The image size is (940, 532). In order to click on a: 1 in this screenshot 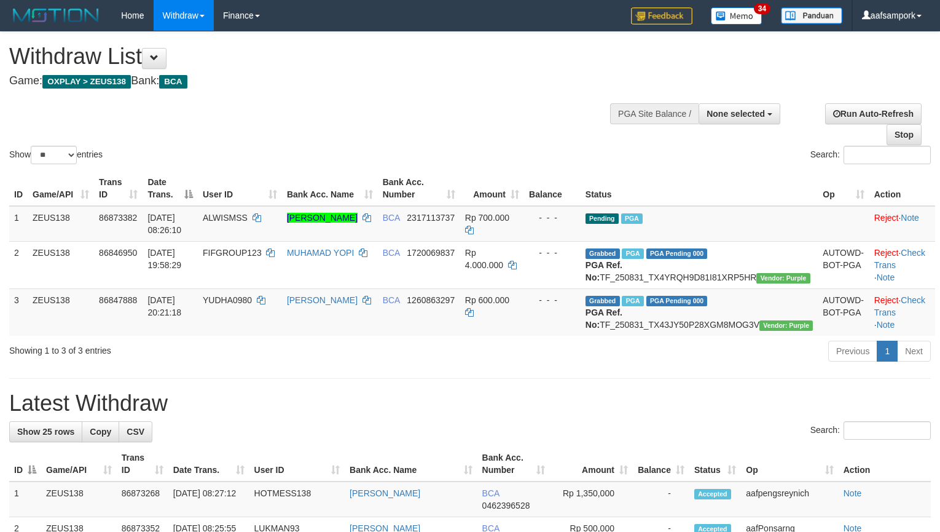, I will do `click(888, 351)`.